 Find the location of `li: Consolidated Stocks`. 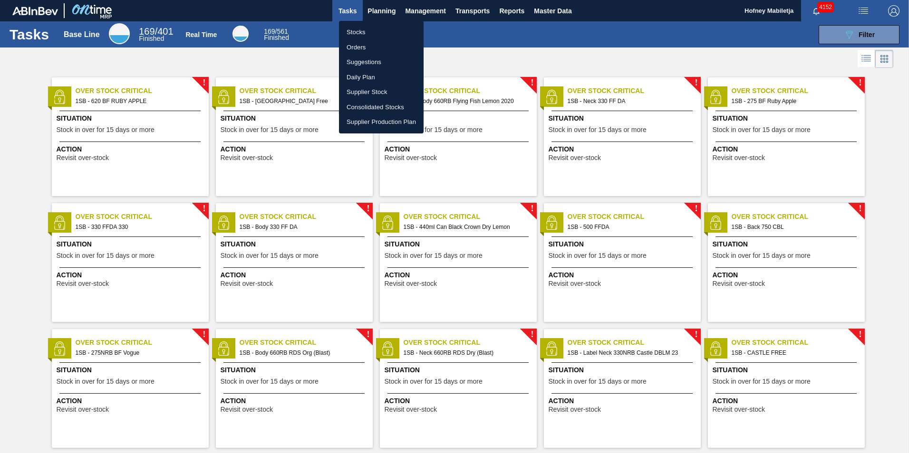

li: Consolidated Stocks is located at coordinates (381, 107).